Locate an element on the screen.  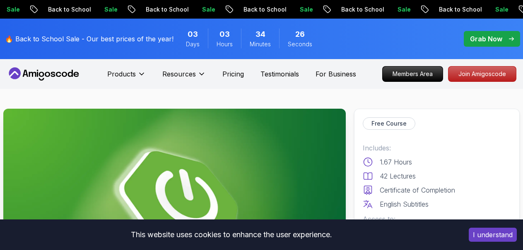
p: Access to: is located at coordinates (437, 219).